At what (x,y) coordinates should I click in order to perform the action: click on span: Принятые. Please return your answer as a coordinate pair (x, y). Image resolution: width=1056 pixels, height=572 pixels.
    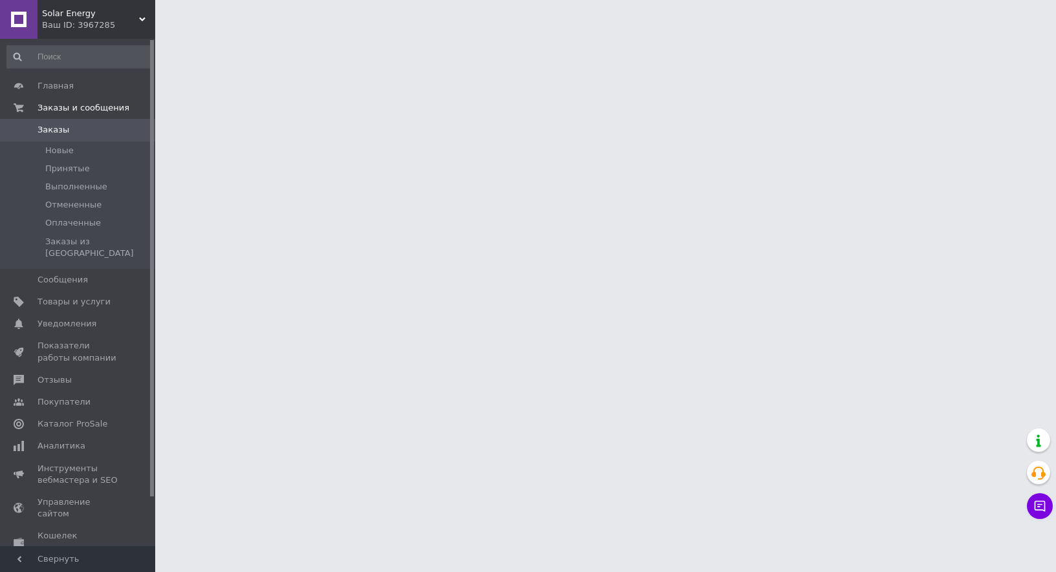
    Looking at the image, I should click on (67, 169).